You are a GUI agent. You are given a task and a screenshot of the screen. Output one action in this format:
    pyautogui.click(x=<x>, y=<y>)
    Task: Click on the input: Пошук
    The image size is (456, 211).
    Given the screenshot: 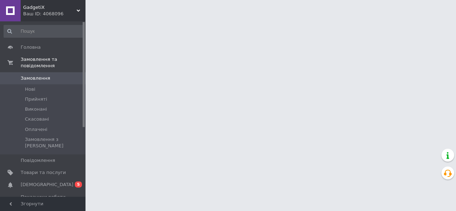 What is the action you would take?
    pyautogui.click(x=44, y=31)
    